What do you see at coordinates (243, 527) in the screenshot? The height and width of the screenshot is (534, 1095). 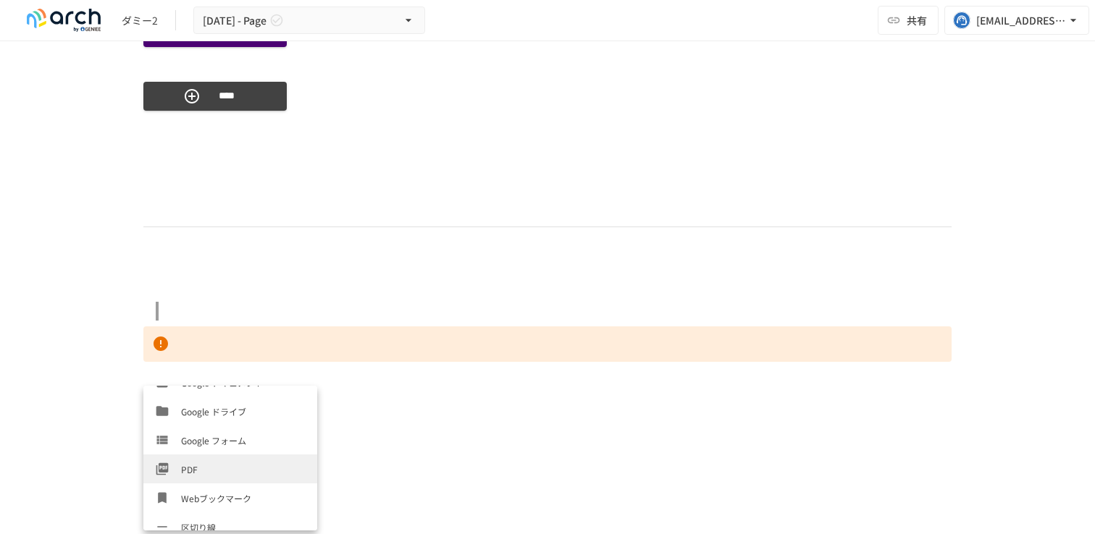 I see `span: 区切り線` at bounding box center [243, 527].